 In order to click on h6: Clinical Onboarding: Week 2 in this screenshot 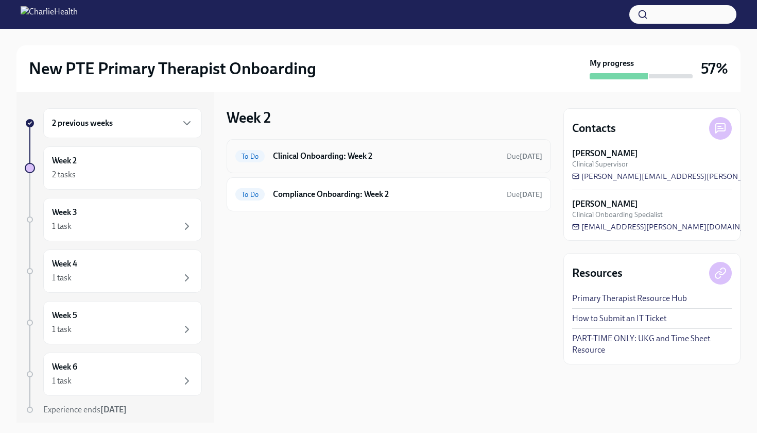, I will do `click(386, 156)`.